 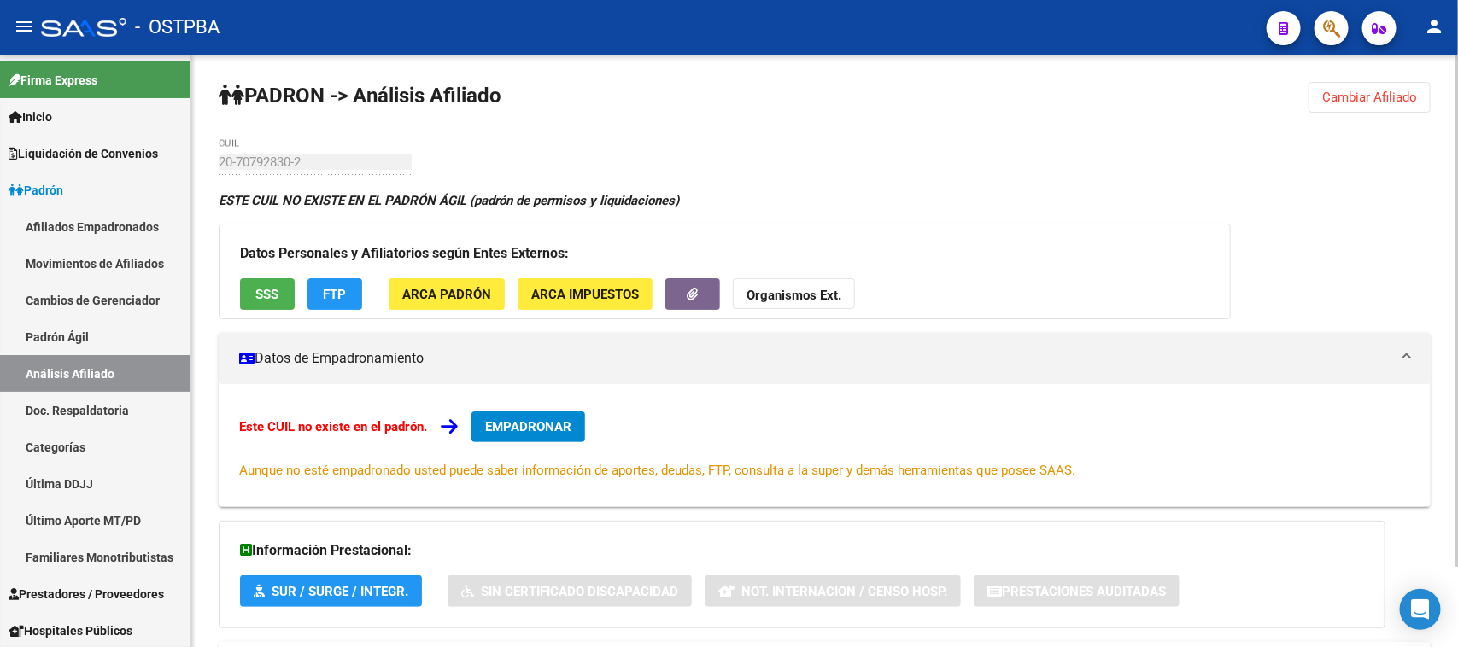 What do you see at coordinates (724, 254) in the screenshot?
I see `h3: Datos Personales y Afiliatorios según Entes Externos:` at bounding box center [724, 254].